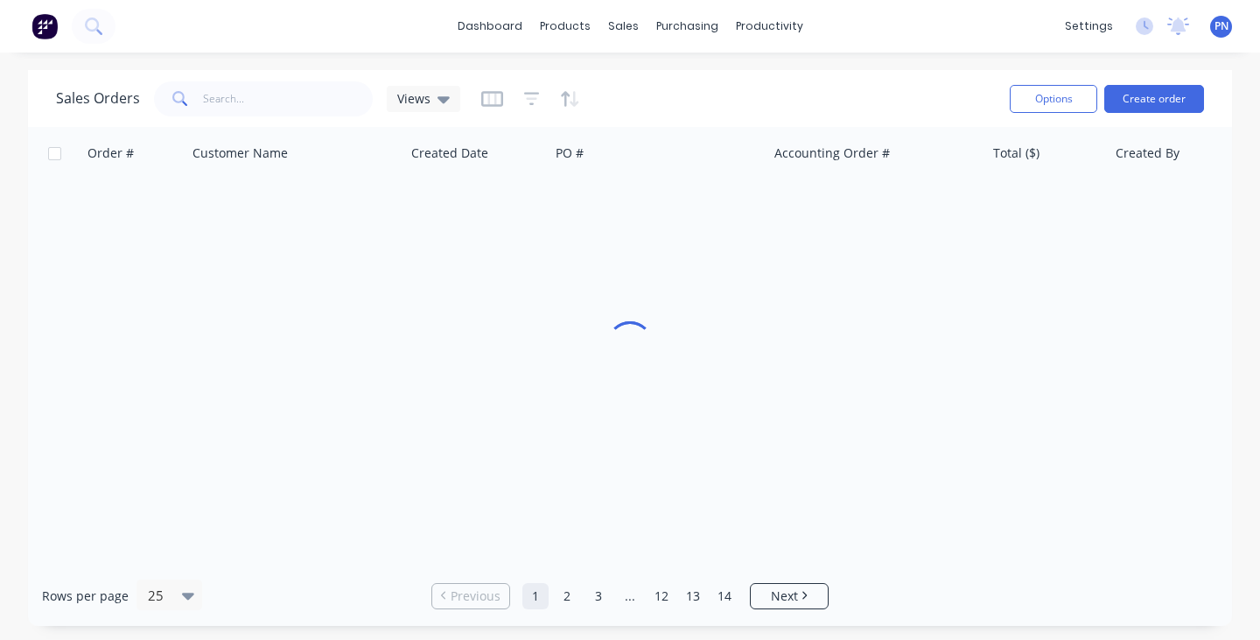 Image resolution: width=1260 pixels, height=640 pixels. Describe the element at coordinates (630, 596) in the screenshot. I see `a: Jump forward` at that location.